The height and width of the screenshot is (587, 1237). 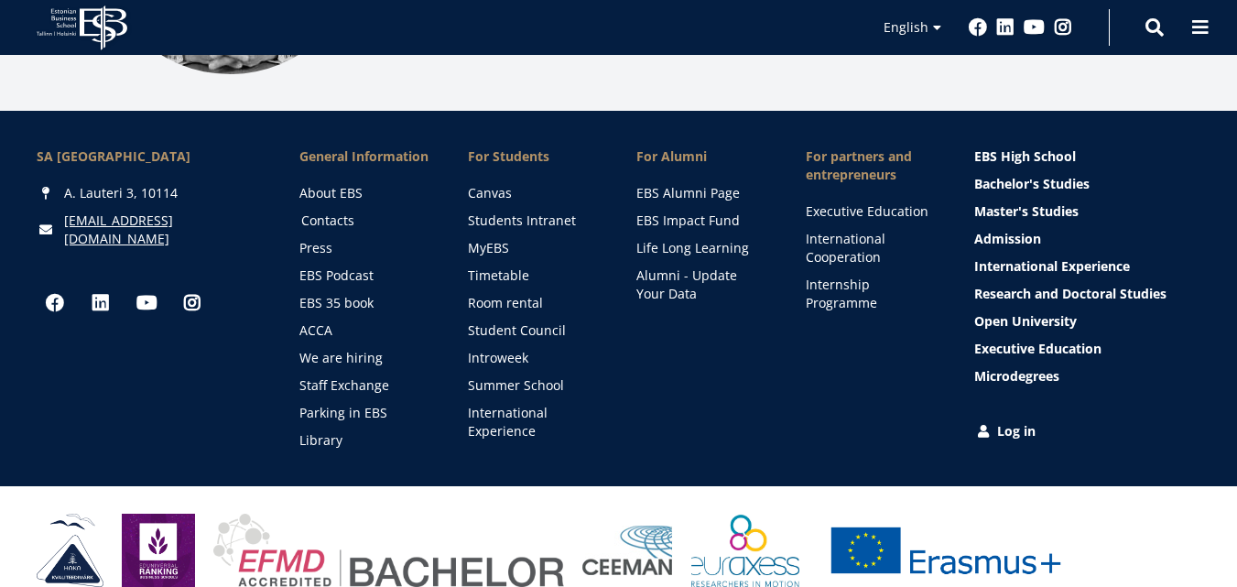 I want to click on img: HAKA, so click(x=70, y=550).